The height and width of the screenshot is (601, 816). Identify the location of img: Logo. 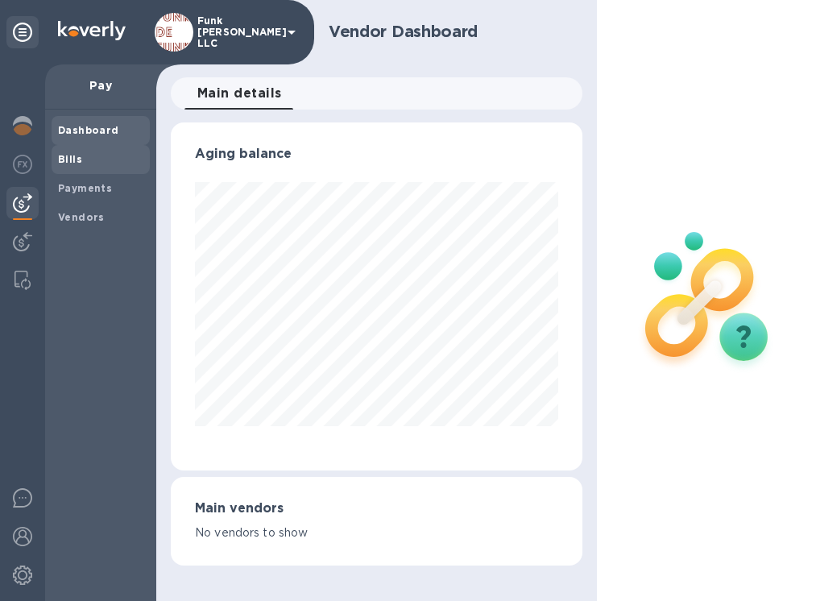
(92, 31).